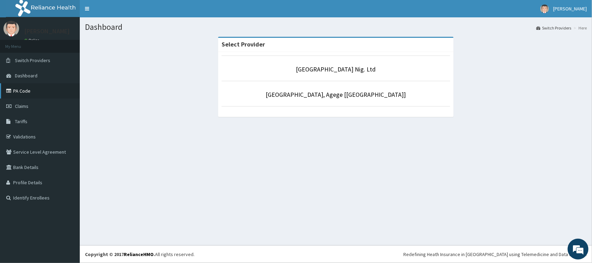  Describe the element at coordinates (579, 28) in the screenshot. I see `li: Here` at that location.